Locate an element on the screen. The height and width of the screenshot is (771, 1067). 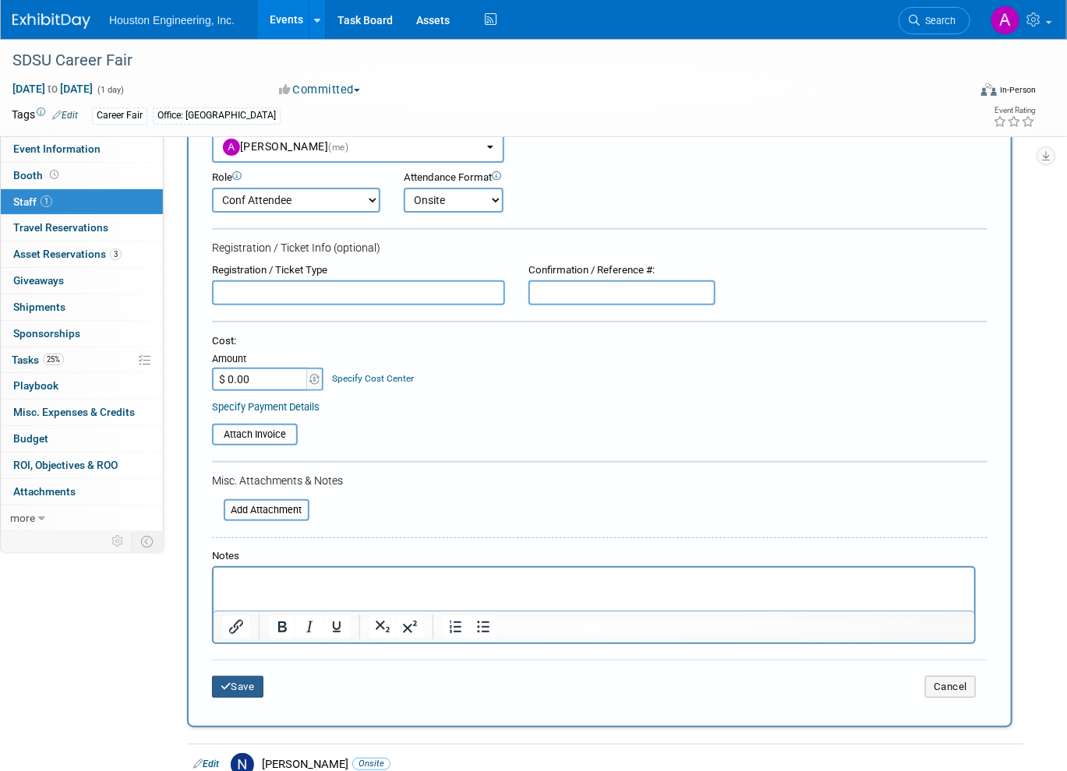
button: Cancel is located at coordinates (950, 687).